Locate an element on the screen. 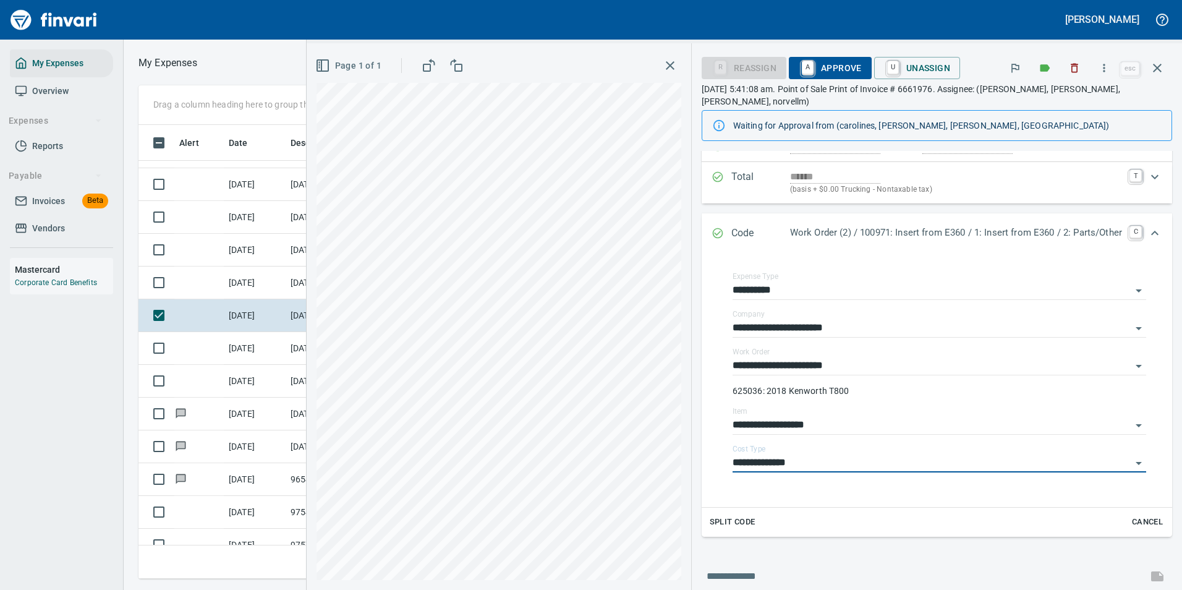  nav: breadcrumb is located at coordinates (168, 63).